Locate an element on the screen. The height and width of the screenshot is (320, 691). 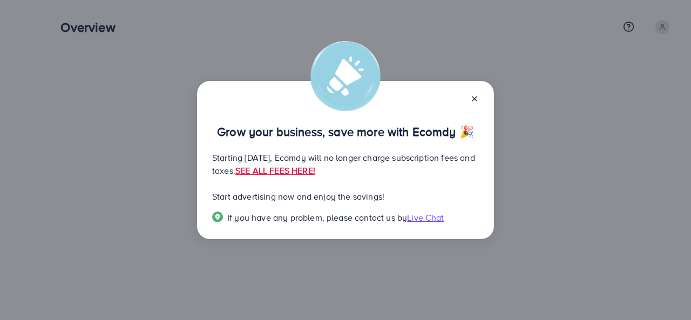
span: If you have any problem, please contact us by is located at coordinates (317, 218).